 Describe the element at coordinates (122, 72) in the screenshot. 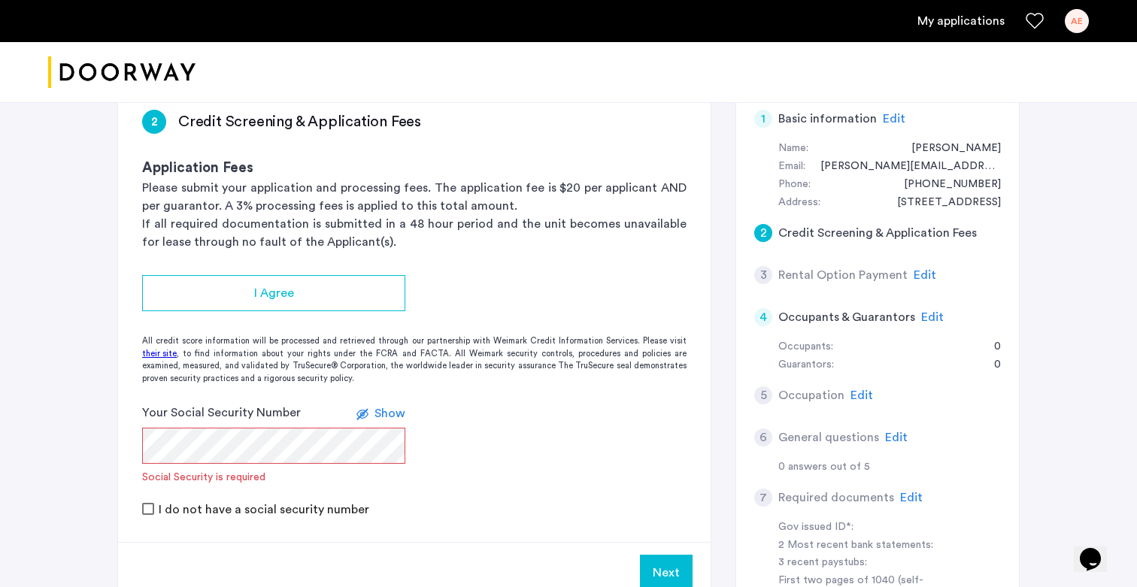

I see `img: logo` at that location.